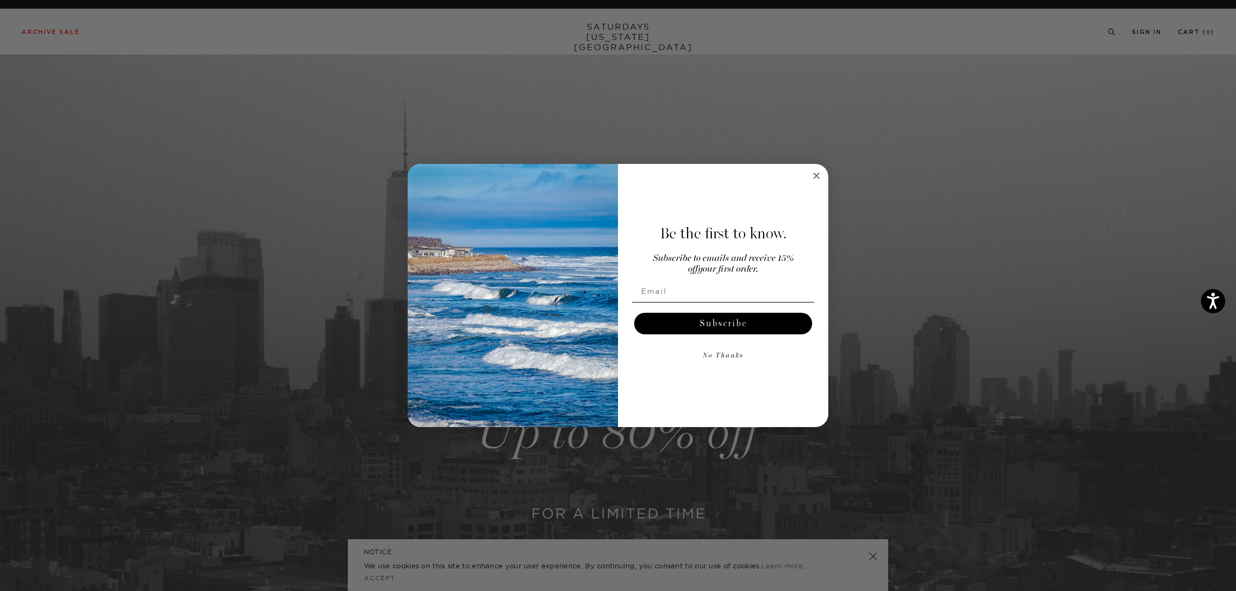 Image resolution: width=1236 pixels, height=591 pixels. Describe the element at coordinates (723, 302) in the screenshot. I see `img: underline` at that location.